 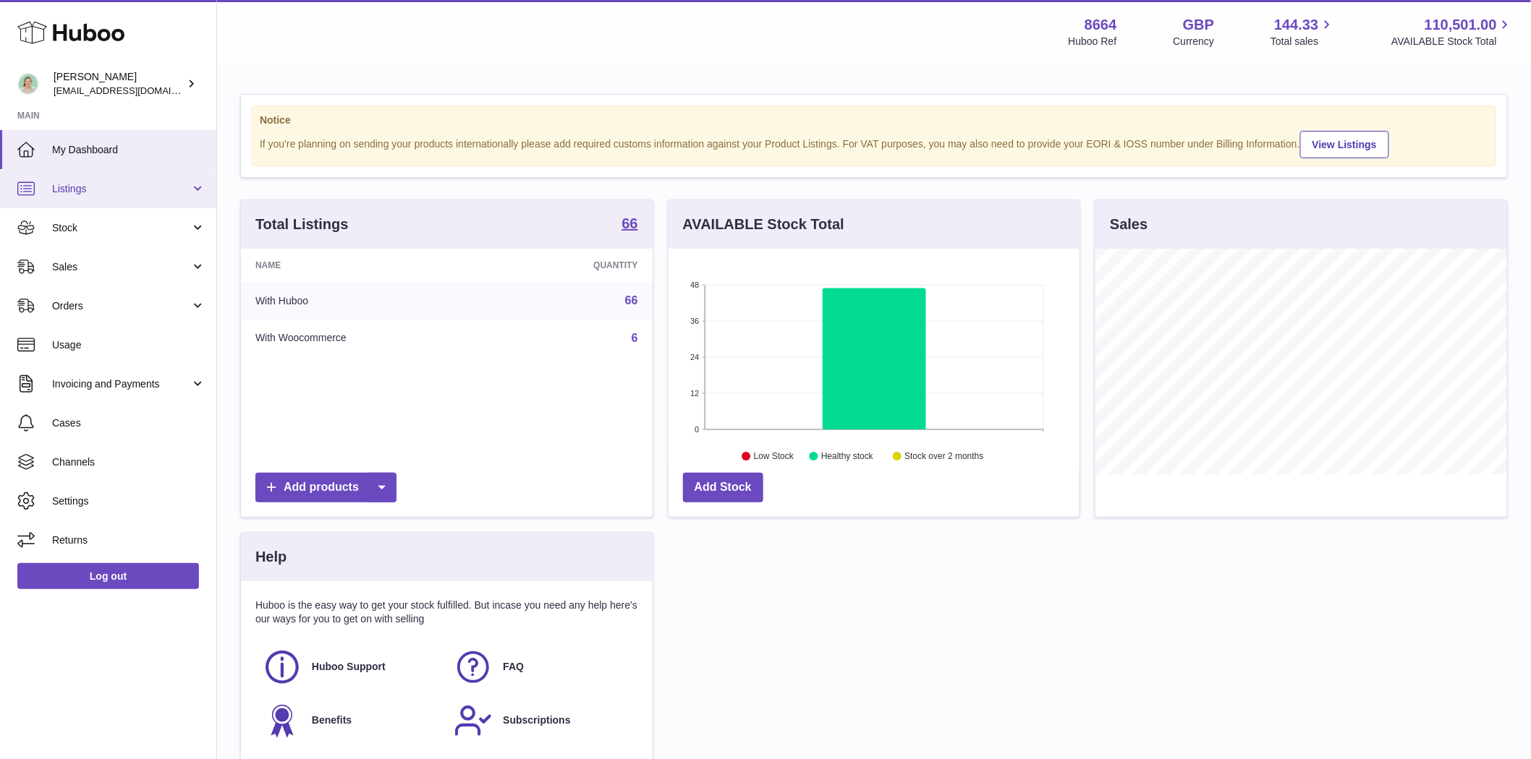 What do you see at coordinates (1344, 145) in the screenshot?
I see `a: View Listings` at bounding box center [1344, 145].